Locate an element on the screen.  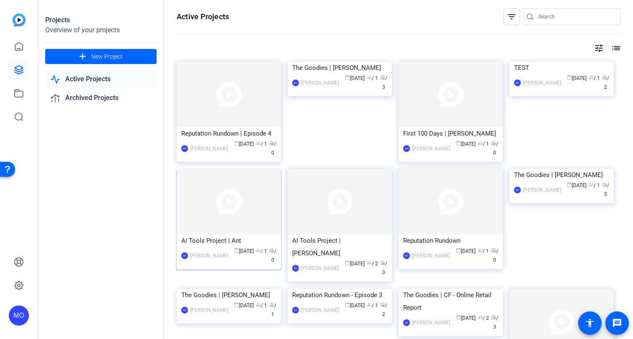
a: Archived Projects is located at coordinates (101, 98).